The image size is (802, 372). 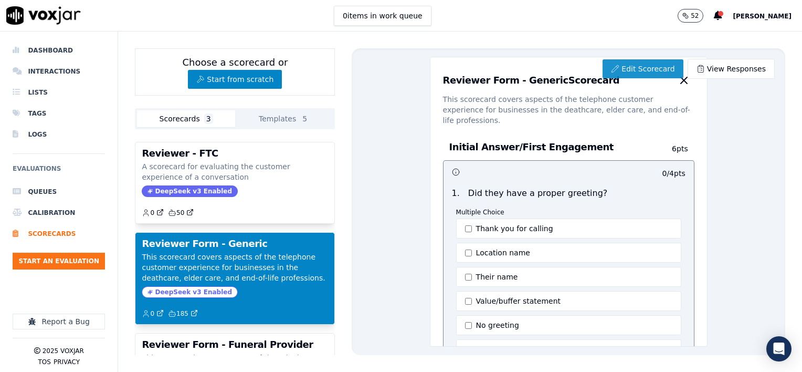 I want to click on button: 50, so click(x=181, y=213).